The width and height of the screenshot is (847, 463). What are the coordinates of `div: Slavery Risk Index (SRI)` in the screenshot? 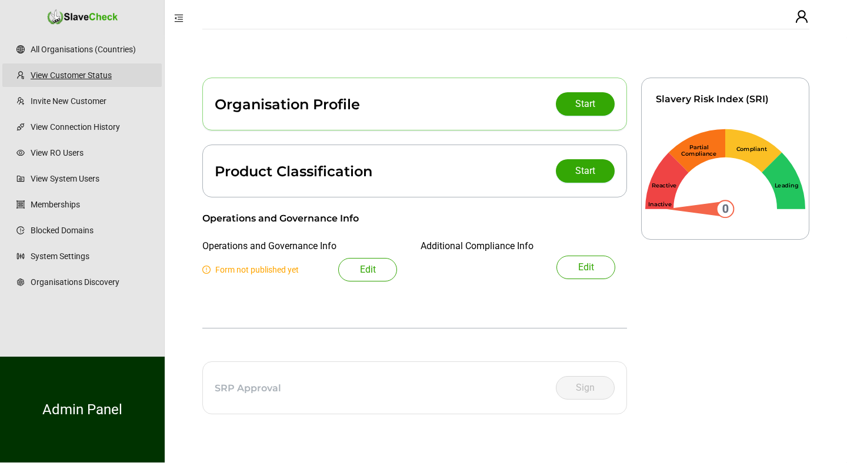 It's located at (725, 99).